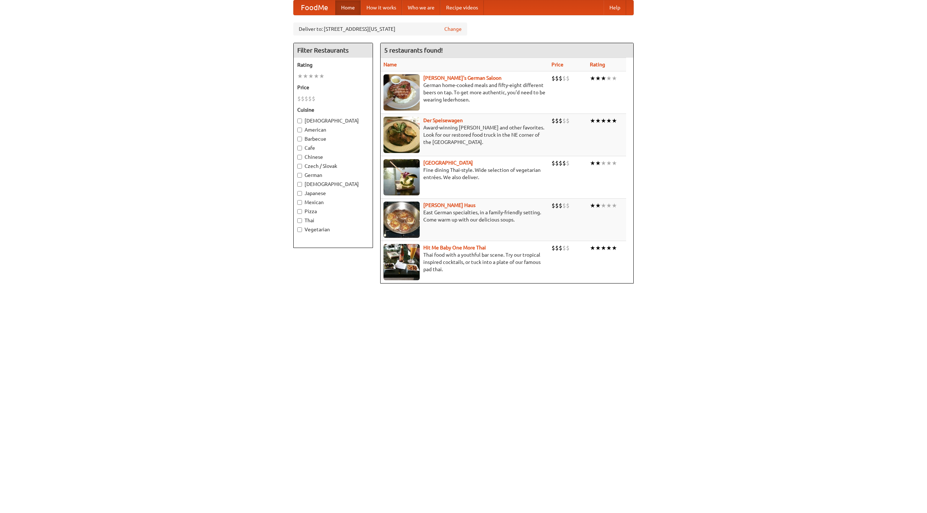 This screenshot has height=513, width=927. Describe the element at coordinates (402, 262) in the screenshot. I see `img: babythai.jpg` at that location.